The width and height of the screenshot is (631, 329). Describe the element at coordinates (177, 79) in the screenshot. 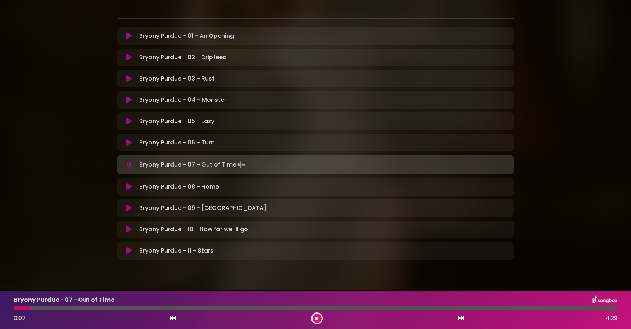

I see `p: Bryony Purdue - 03 - Rust` at that location.